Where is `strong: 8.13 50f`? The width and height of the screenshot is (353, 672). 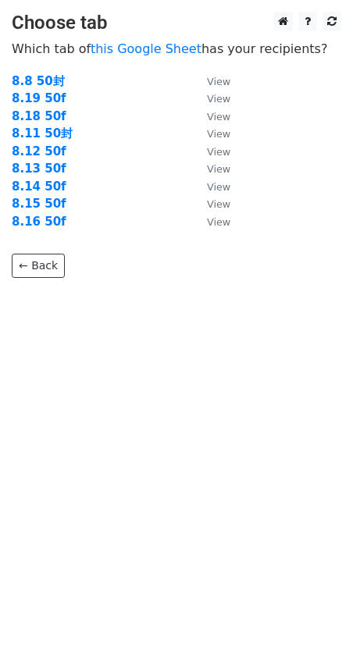
strong: 8.13 50f is located at coordinates (39, 169).